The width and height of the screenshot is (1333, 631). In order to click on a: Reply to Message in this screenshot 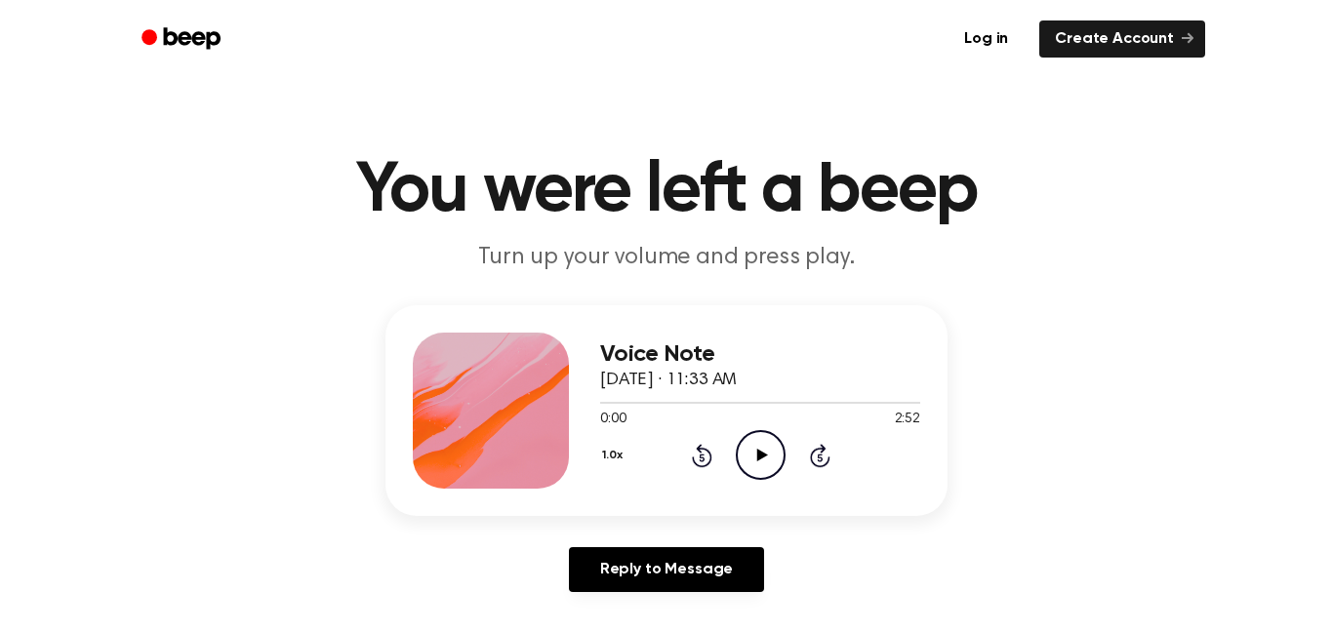, I will do `click(667, 570)`.